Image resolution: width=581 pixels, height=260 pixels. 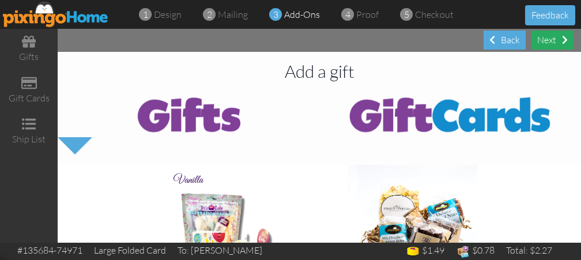 What do you see at coordinates (504, 40) in the screenshot?
I see `div: Back` at bounding box center [504, 40].